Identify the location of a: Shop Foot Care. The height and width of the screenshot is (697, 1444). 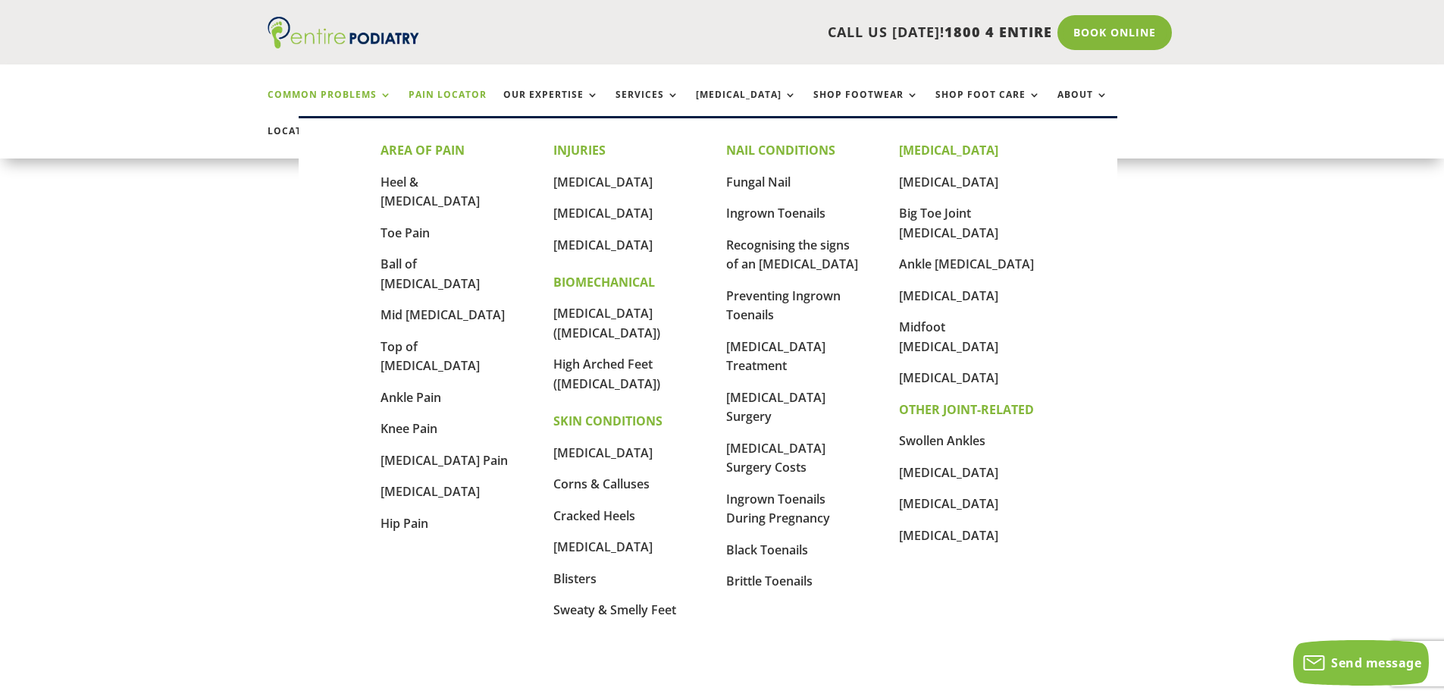
(988, 105).